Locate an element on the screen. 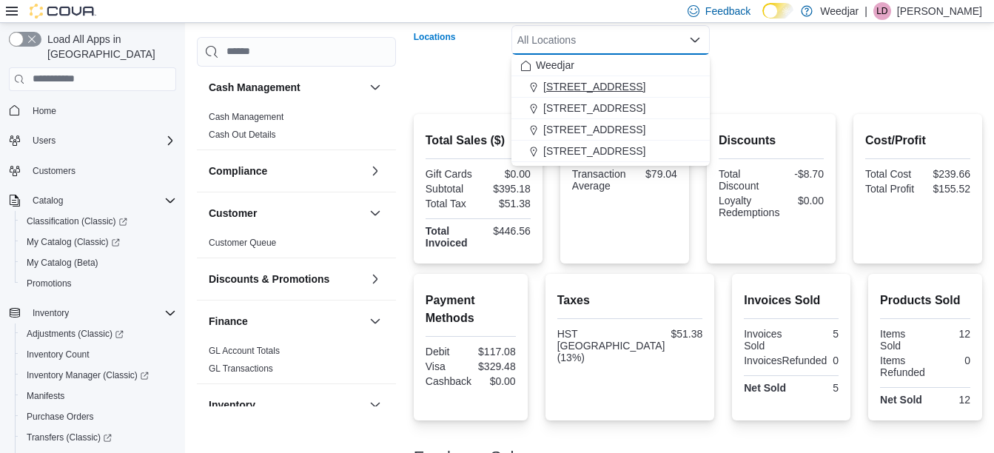  strong: Total Invoiced is located at coordinates (446, 237).